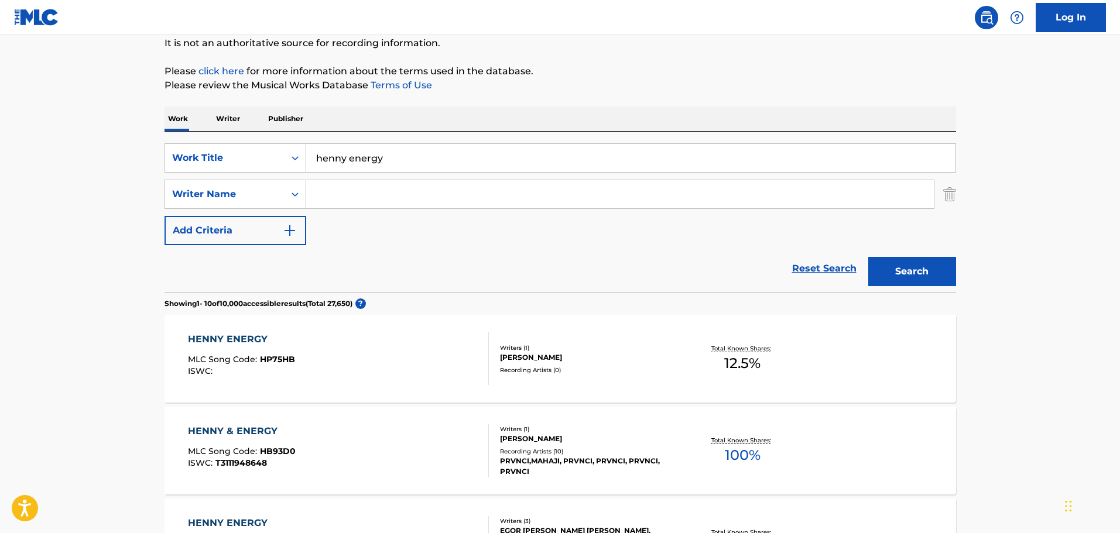 The width and height of the screenshot is (1120, 533). What do you see at coordinates (949, 194) in the screenshot?
I see `img: Delete Criterion` at bounding box center [949, 194].